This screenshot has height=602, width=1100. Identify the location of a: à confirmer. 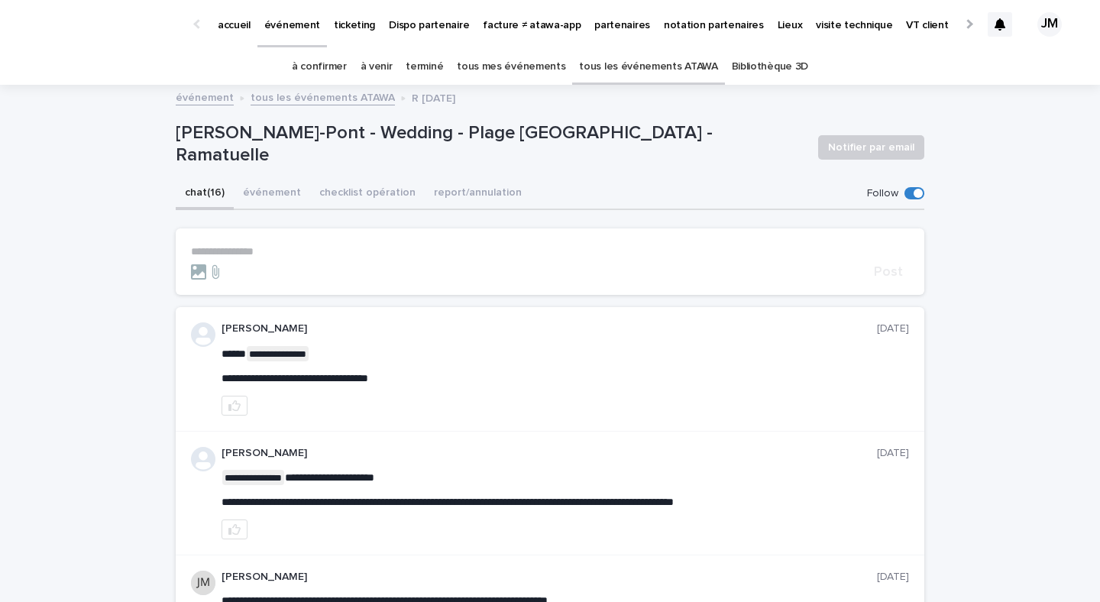
(319, 66).